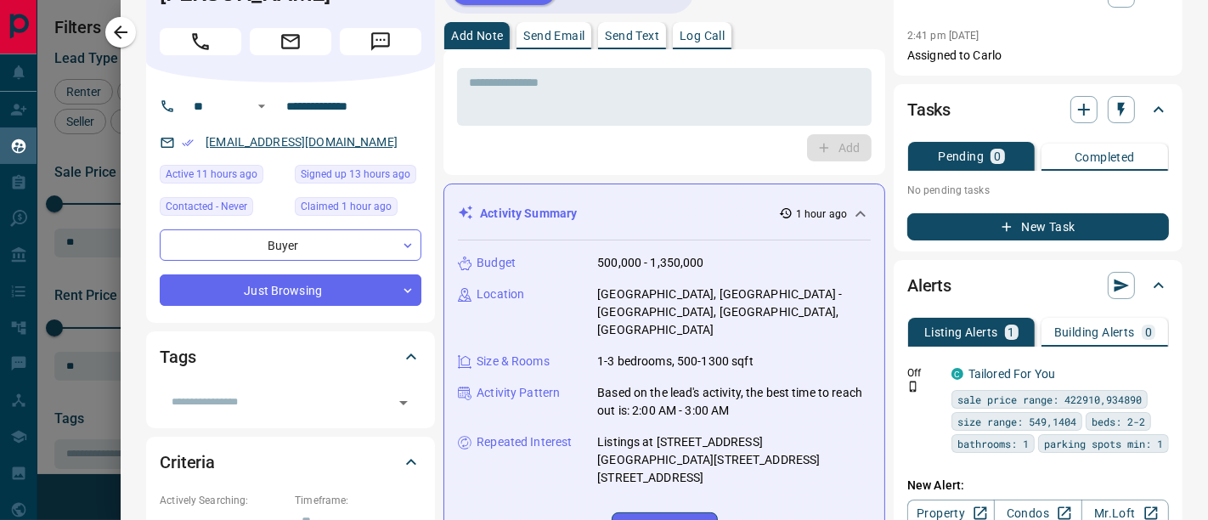  Describe the element at coordinates (675, 361) in the screenshot. I see `p: 1-3 bedrooms, 500-1300 sqft` at that location.